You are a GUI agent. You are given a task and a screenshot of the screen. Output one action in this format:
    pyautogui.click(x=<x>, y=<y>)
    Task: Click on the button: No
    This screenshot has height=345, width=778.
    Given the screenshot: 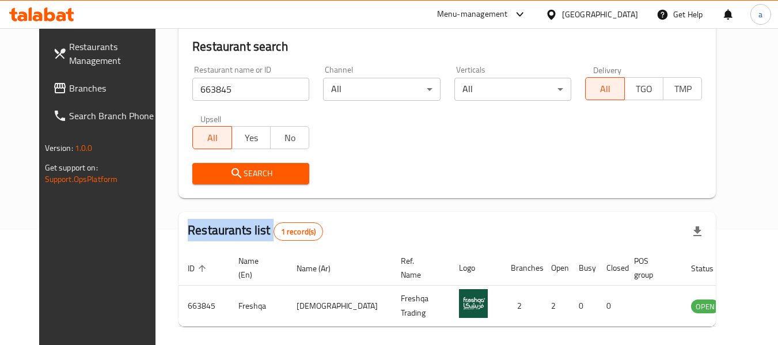 What is the action you would take?
    pyautogui.click(x=290, y=138)
    